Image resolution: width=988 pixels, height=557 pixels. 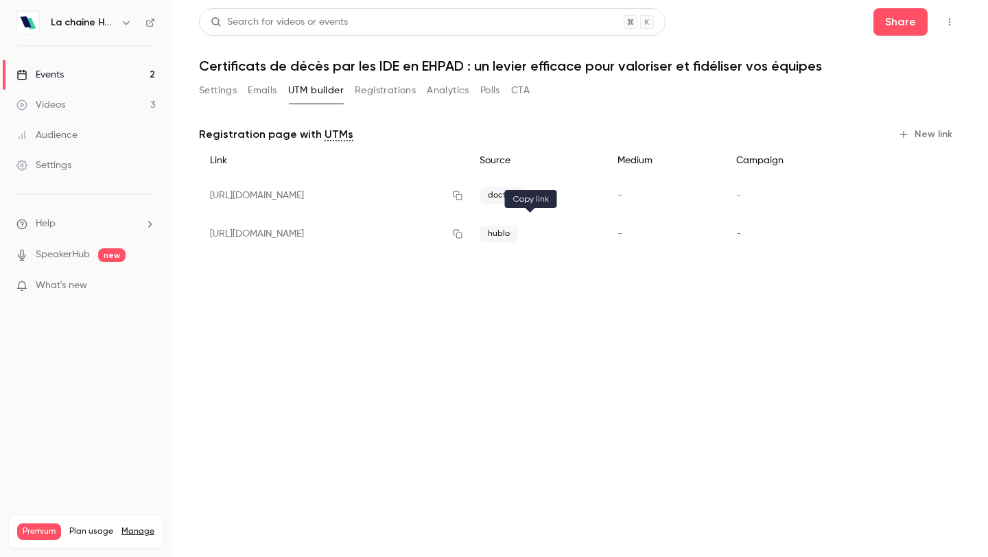 What do you see at coordinates (138, 532) in the screenshot?
I see `a: Manage` at bounding box center [138, 532].